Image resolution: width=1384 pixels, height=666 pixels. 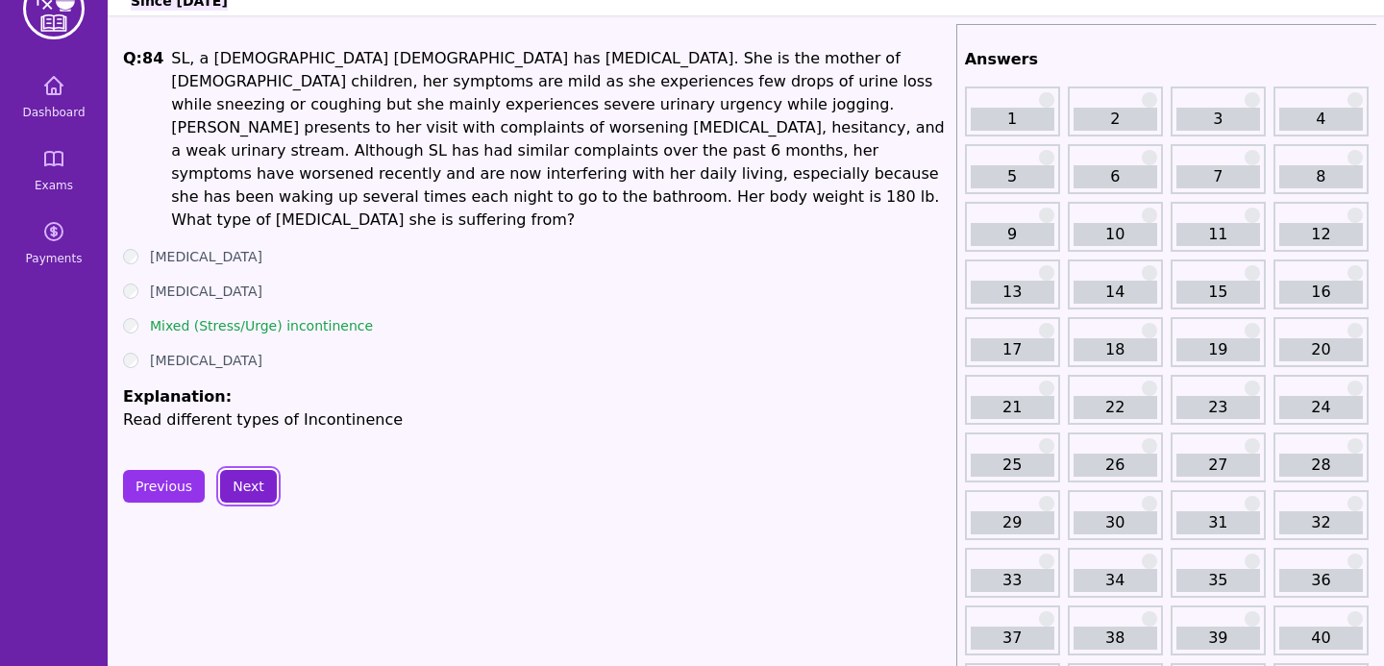 What do you see at coordinates (1115, 581) in the screenshot?
I see `a: 34` at bounding box center [1115, 581].